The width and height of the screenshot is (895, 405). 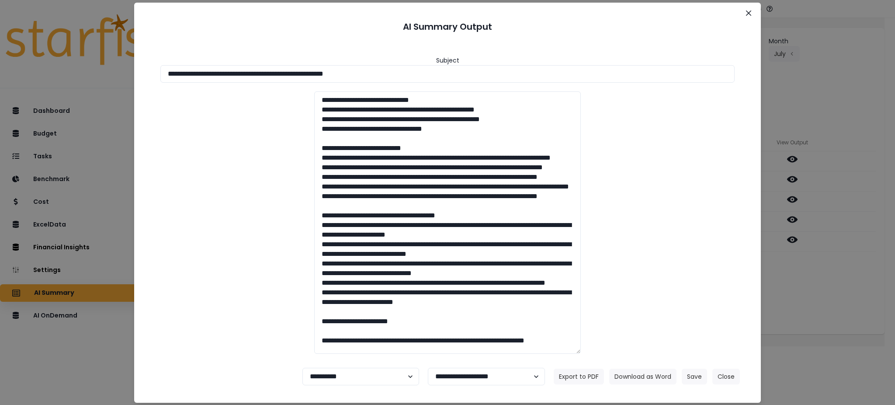 I want to click on button: Export to PDF, so click(x=579, y=376).